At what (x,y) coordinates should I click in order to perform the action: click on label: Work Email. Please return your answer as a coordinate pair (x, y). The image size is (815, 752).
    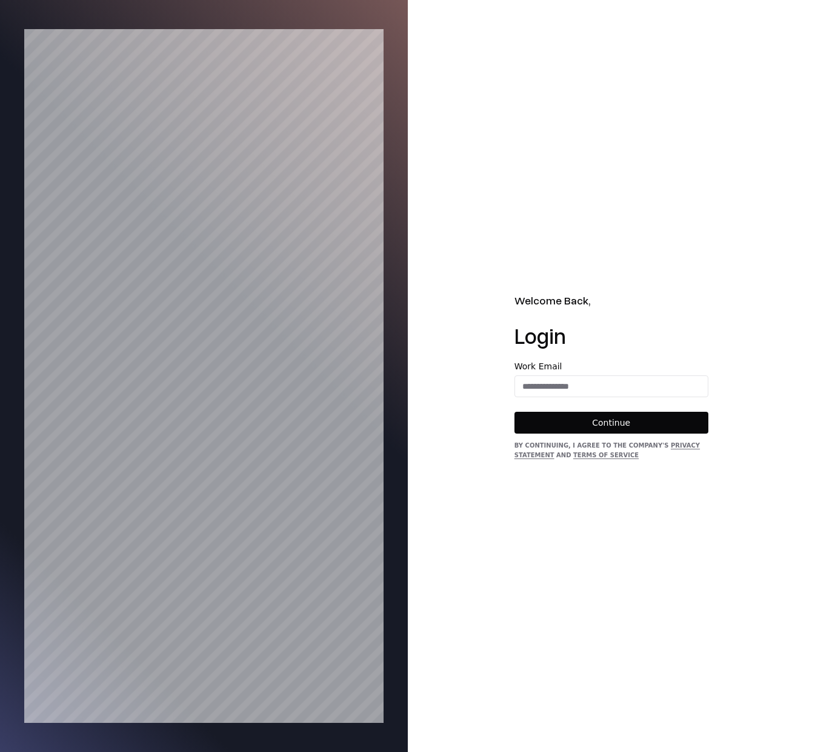
    Looking at the image, I should click on (612, 366).